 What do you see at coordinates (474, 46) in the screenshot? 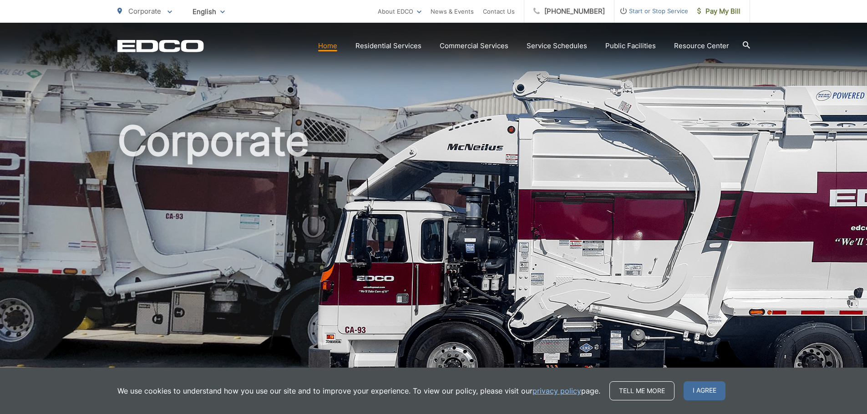
I see `a: Commercial Services` at bounding box center [474, 46].